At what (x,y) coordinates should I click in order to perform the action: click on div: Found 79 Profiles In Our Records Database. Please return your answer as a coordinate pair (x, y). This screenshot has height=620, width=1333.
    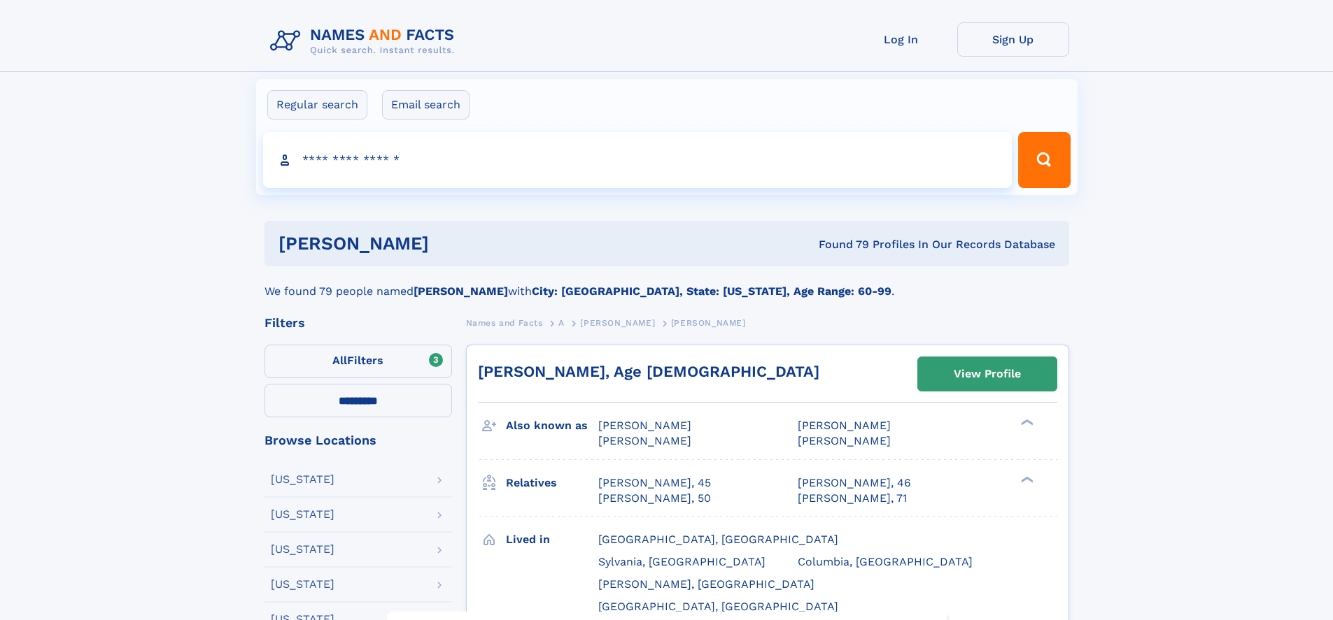
    Looking at the image, I should click on (839, 245).